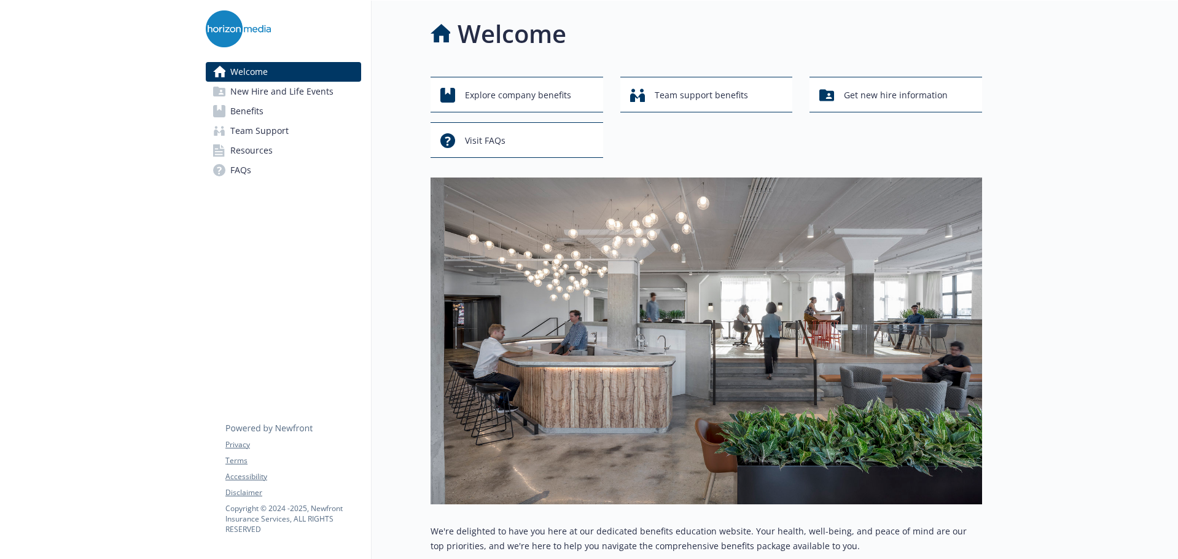  What do you see at coordinates (293, 445) in the screenshot?
I see `a: Privacy` at bounding box center [293, 445].